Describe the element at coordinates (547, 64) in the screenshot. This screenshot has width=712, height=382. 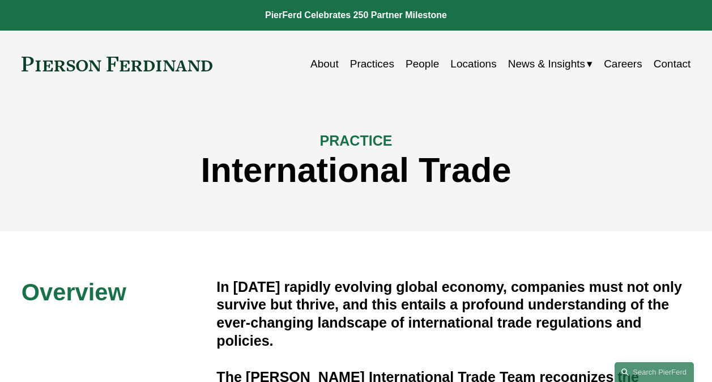
I see `span: News & Insights` at that location.